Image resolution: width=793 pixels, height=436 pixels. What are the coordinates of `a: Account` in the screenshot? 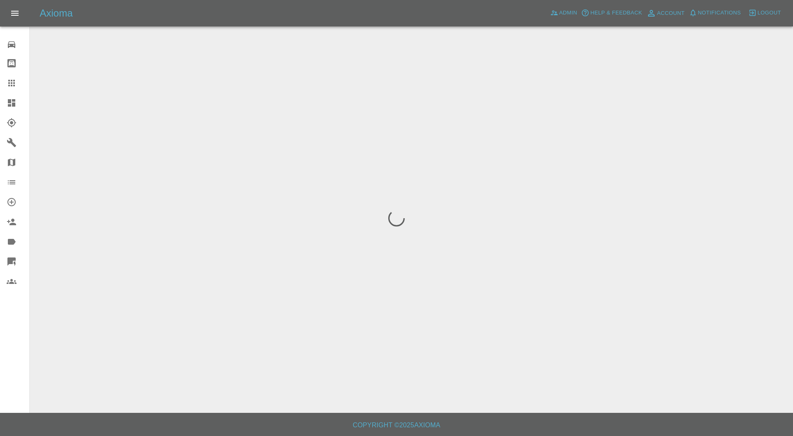 It's located at (665, 13).